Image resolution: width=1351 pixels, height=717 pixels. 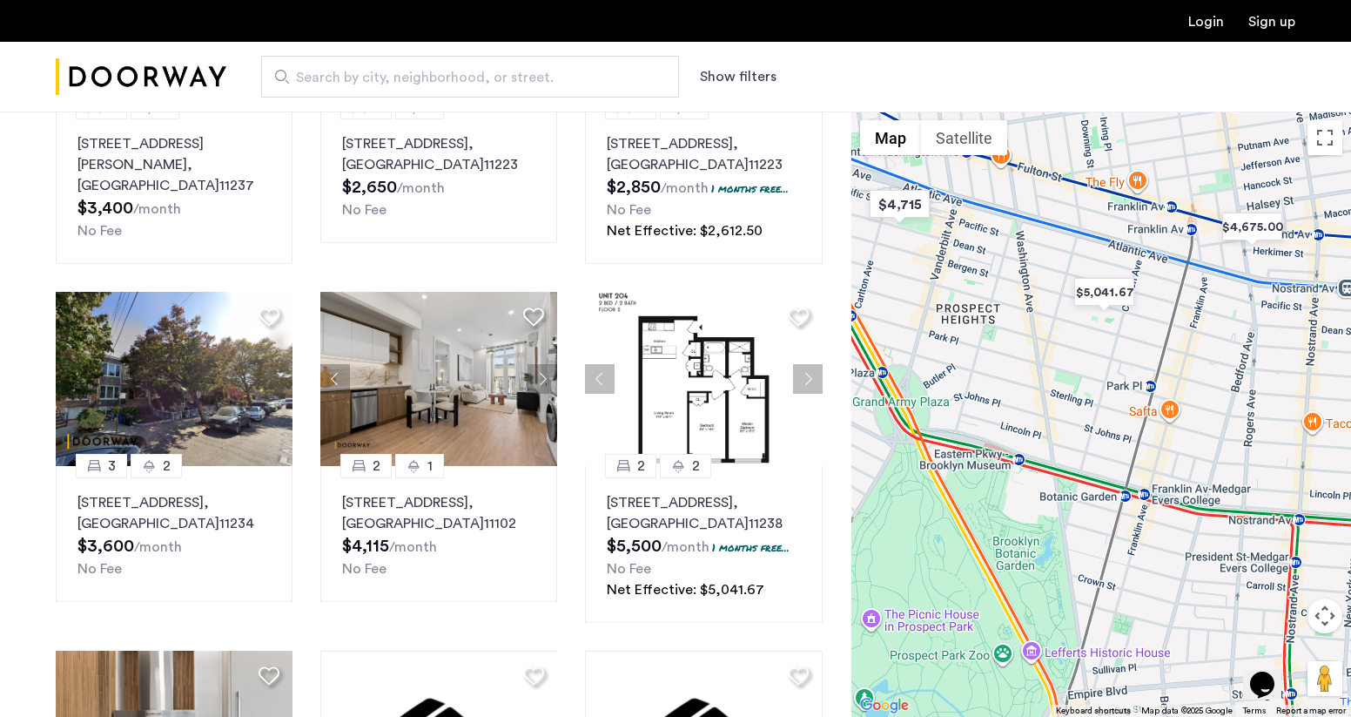 What do you see at coordinates (1325, 138) in the screenshot?
I see `button: Toggle fullscreen view` at bounding box center [1325, 138].